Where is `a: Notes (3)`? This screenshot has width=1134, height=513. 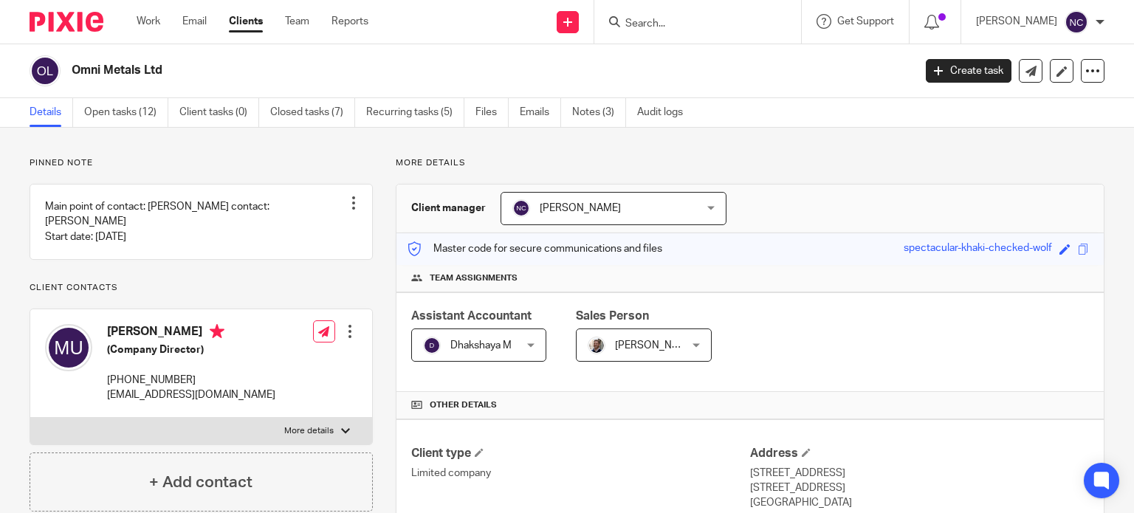
a: Notes (3) is located at coordinates (599, 112).